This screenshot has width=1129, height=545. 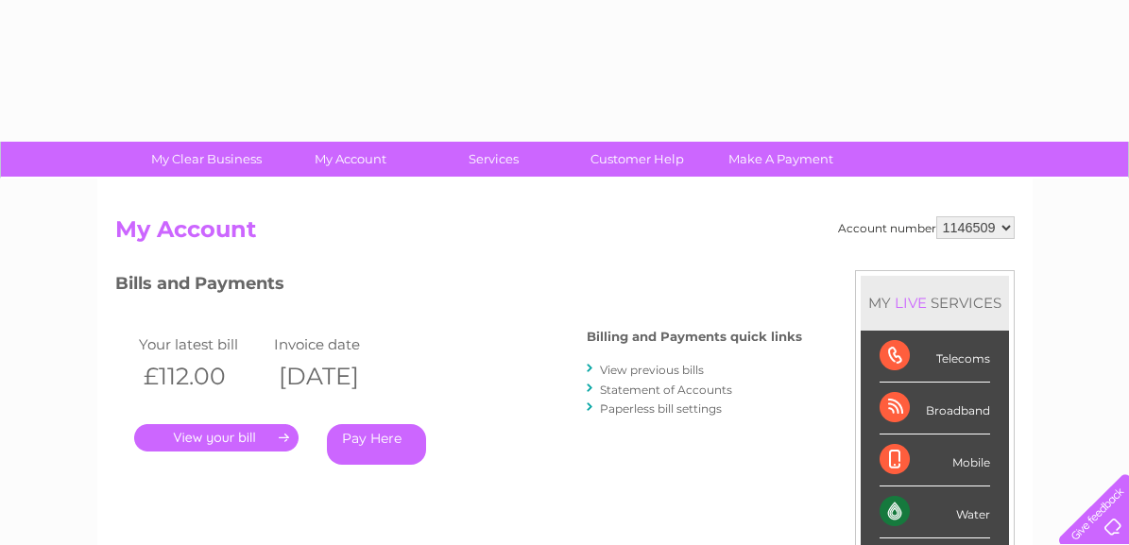 What do you see at coordinates (661, 408) in the screenshot?
I see `a: Paperless bill settings` at bounding box center [661, 408].